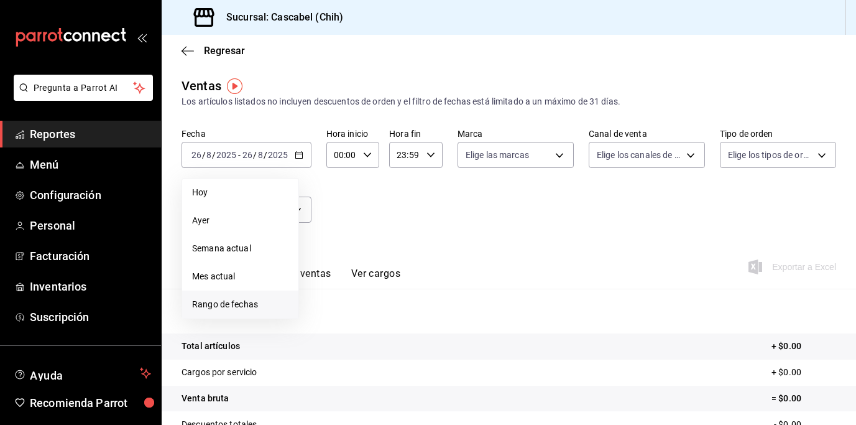 The image size is (856, 425). I want to click on label: Marca, so click(515, 134).